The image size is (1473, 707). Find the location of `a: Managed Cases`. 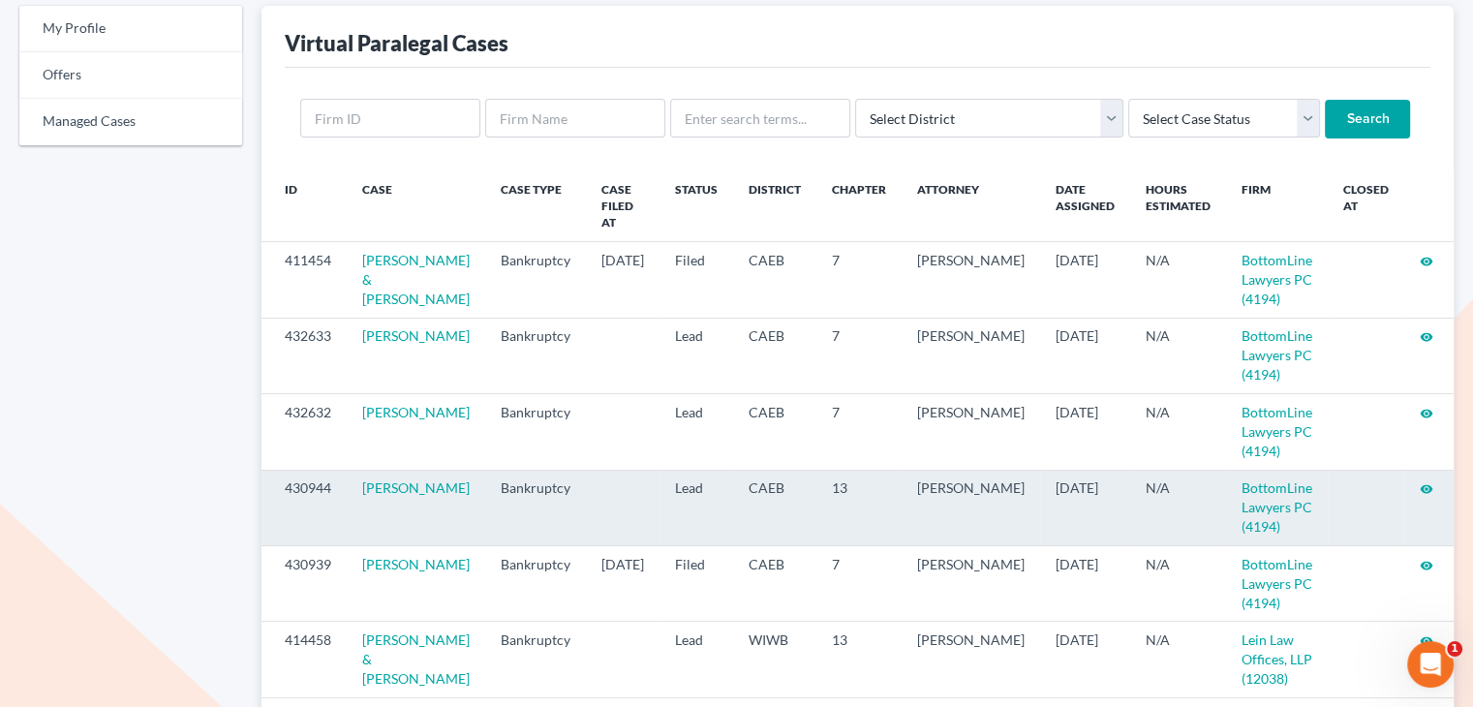

a: Managed Cases is located at coordinates (131, 122).